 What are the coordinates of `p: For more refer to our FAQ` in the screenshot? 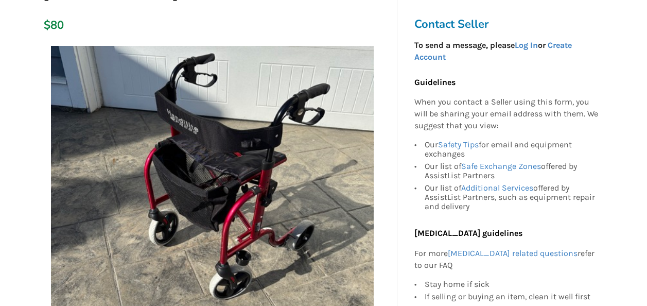 It's located at (506, 259).